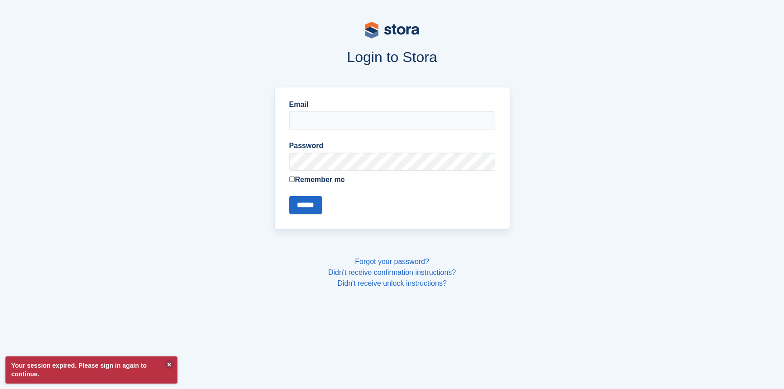 The height and width of the screenshot is (389, 784). Describe the element at coordinates (91, 370) in the screenshot. I see `p: Your session expired. Please sign in again to continue.` at that location.